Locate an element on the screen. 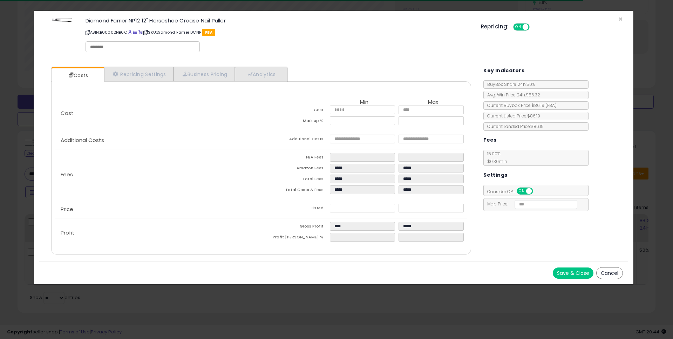 This screenshot has height=339, width=673. td: Mark up % is located at coordinates (296, 122).